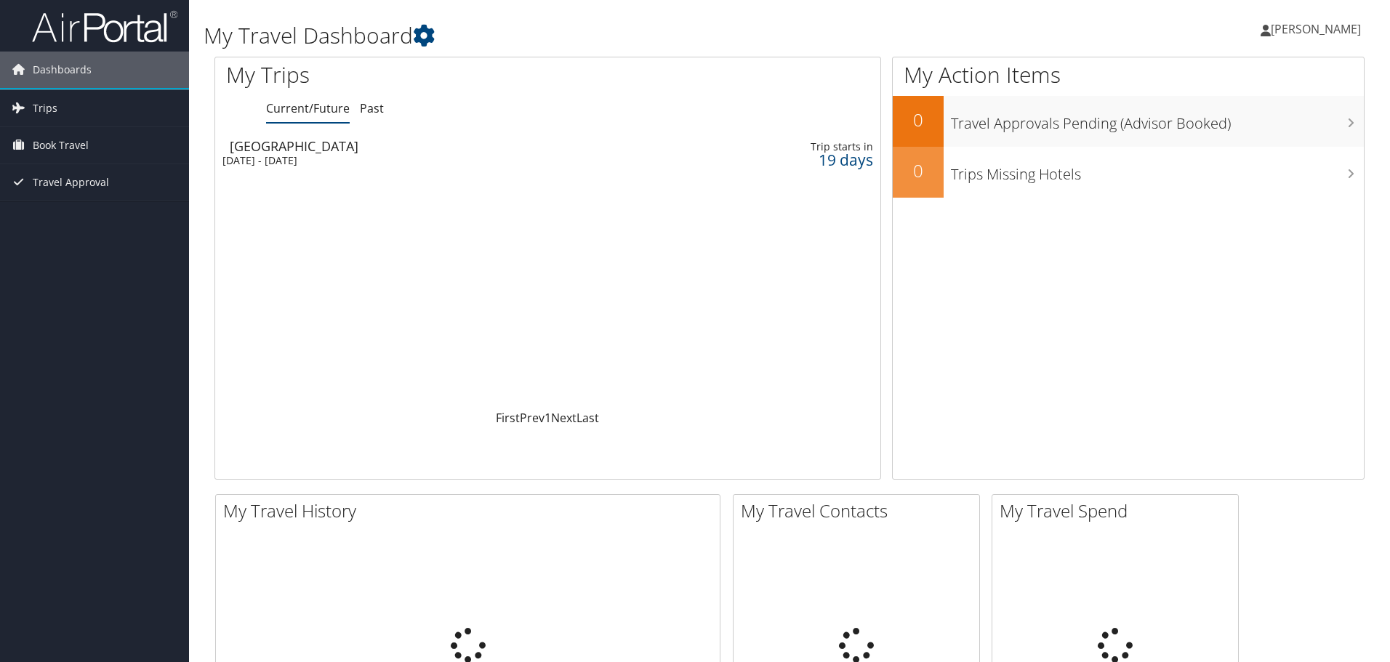  What do you see at coordinates (1129, 75) in the screenshot?
I see `h1: My Action Items` at bounding box center [1129, 75].